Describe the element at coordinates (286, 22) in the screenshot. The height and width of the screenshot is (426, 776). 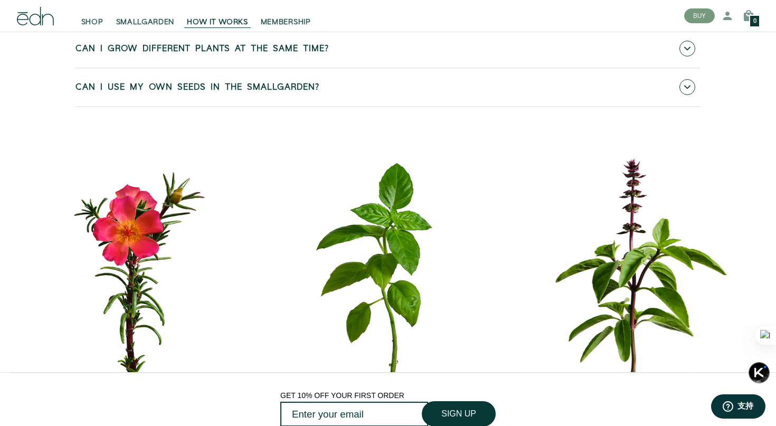
I see `span: MEMBERSHIP` at that location.